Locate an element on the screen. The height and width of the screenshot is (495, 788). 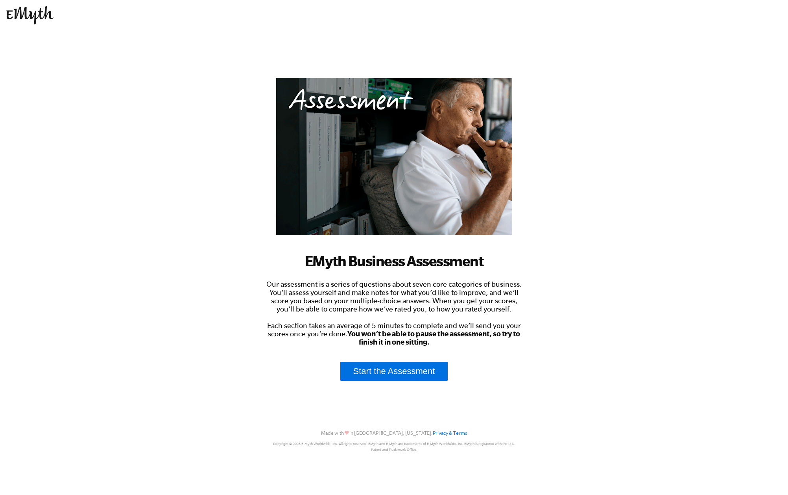
img: business-systems-assessment is located at coordinates (394, 156).